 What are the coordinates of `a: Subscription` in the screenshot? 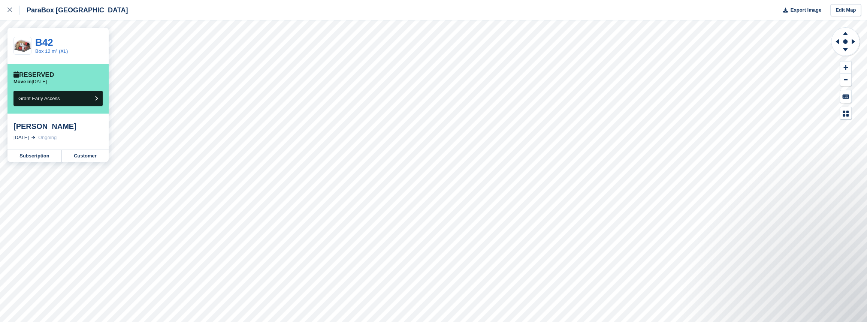 It's located at (34, 156).